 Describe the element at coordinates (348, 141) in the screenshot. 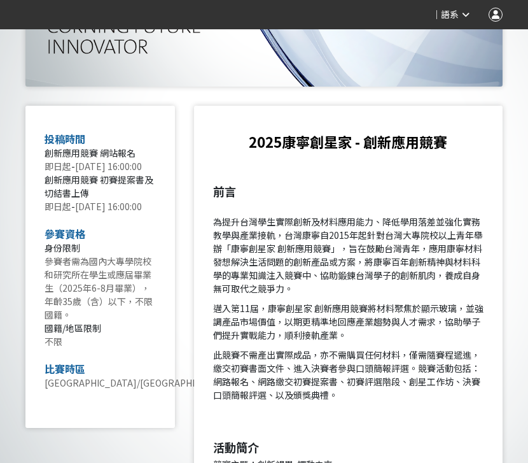

I see `strong: 2025康寧創星家 - 創新應用競賽` at that location.